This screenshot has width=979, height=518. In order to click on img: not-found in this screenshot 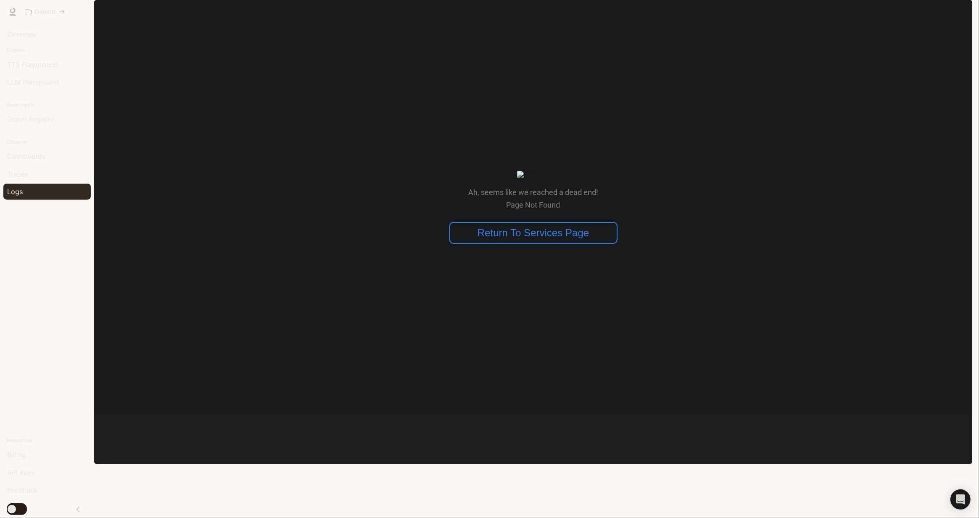, I will do `click(534, 175)`.